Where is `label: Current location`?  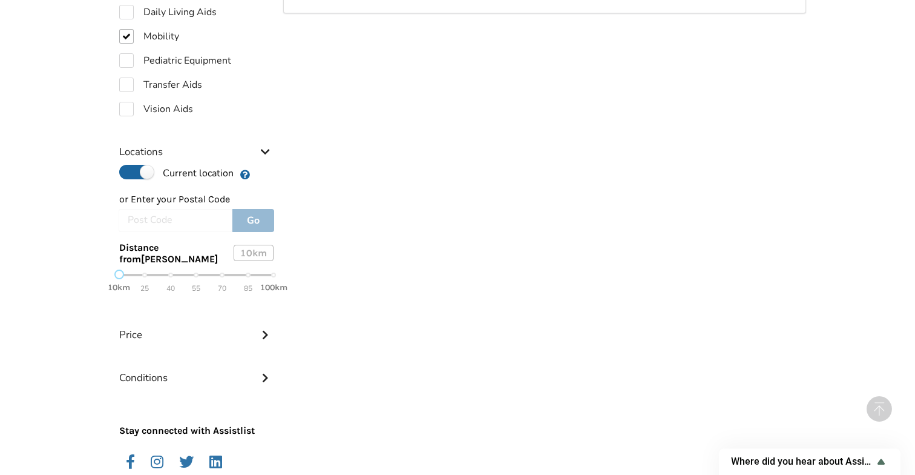 label: Current location is located at coordinates (176, 173).